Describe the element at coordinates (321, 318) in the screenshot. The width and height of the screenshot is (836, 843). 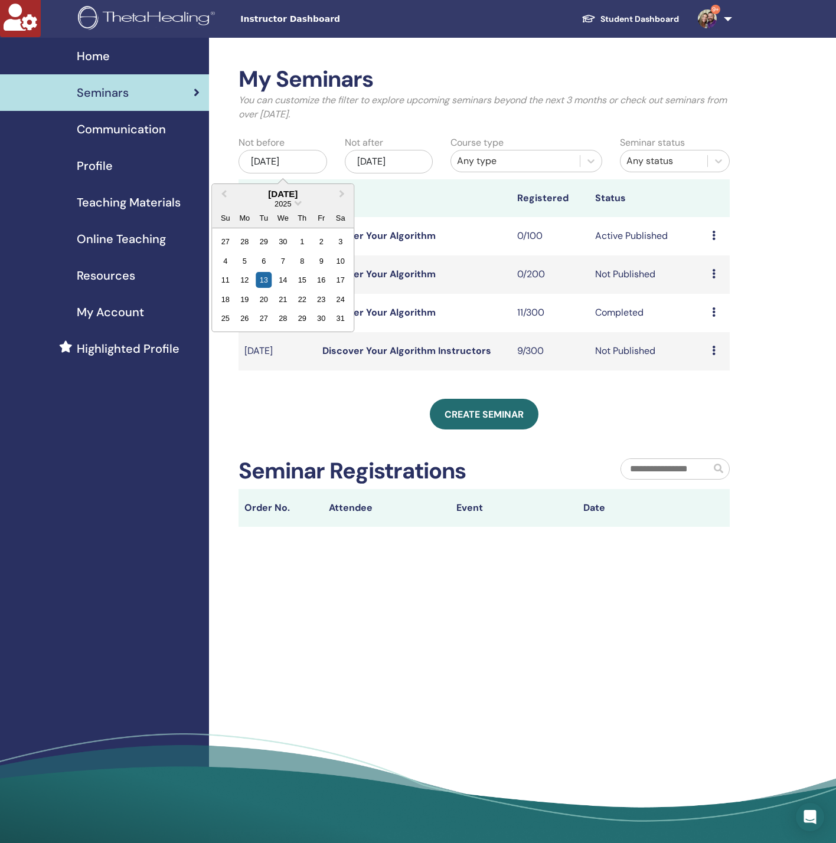
I see `div: Choose Friday, May 30th, 2025` at that location.